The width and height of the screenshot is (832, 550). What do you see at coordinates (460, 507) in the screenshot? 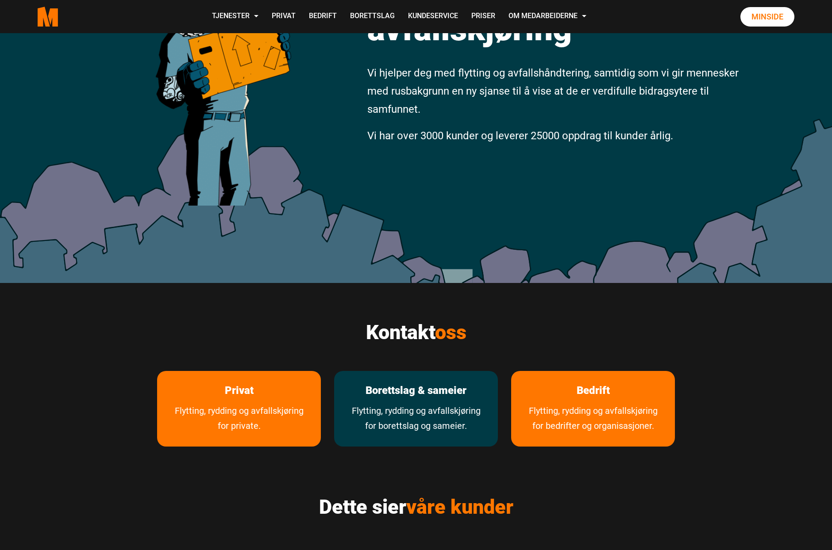
I see `span: våre kunder` at bounding box center [460, 507].